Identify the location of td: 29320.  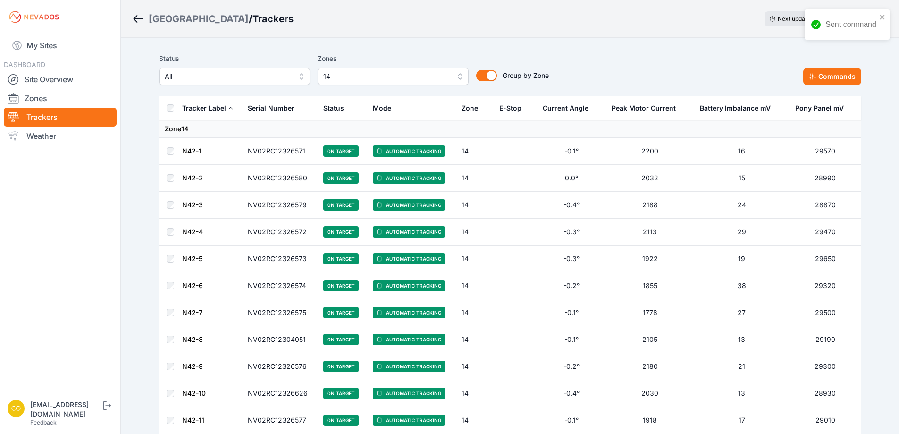
(826, 286).